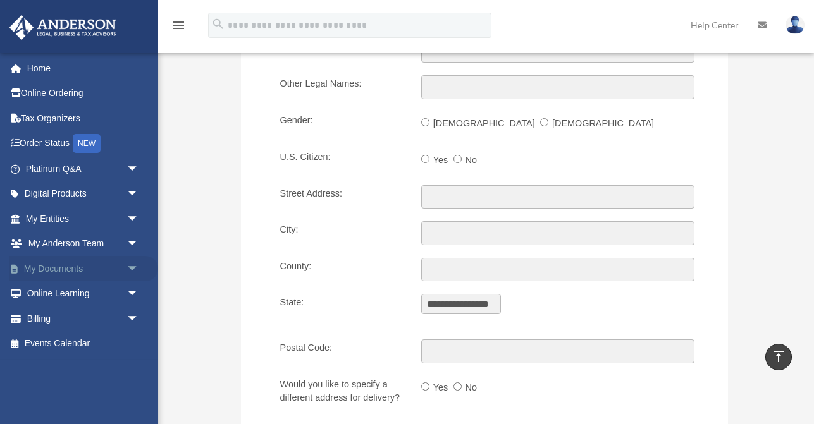  What do you see at coordinates (343, 161) in the screenshot?
I see `label: U.S. Citizen:` at bounding box center [343, 161].